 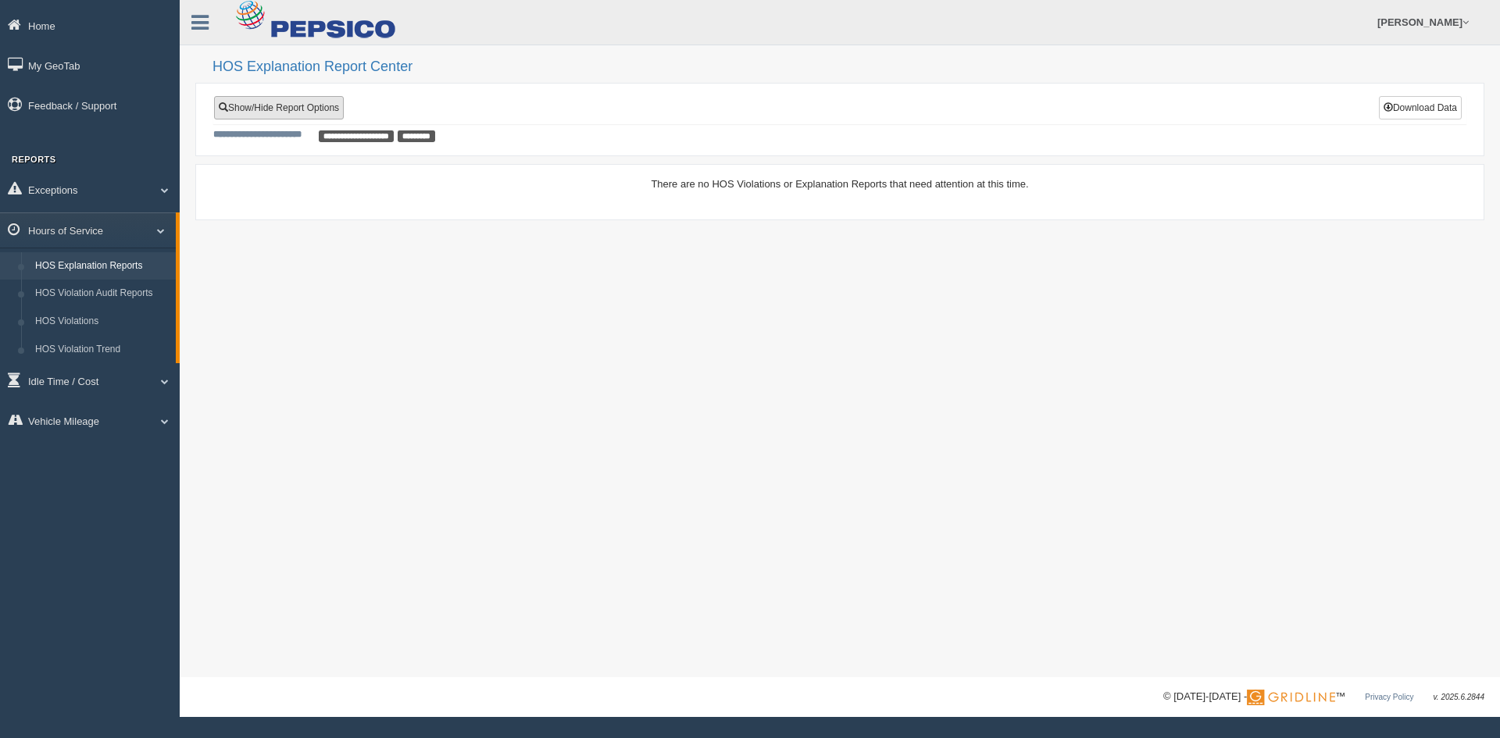 I want to click on a: Privacy Policy, so click(x=1389, y=697).